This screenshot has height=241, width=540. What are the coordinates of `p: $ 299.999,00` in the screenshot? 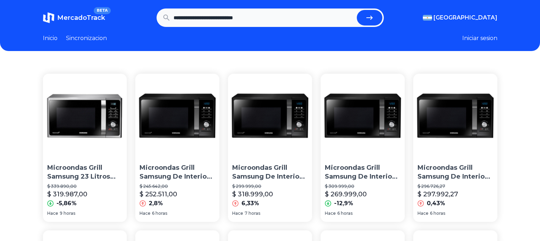 It's located at (270, 187).